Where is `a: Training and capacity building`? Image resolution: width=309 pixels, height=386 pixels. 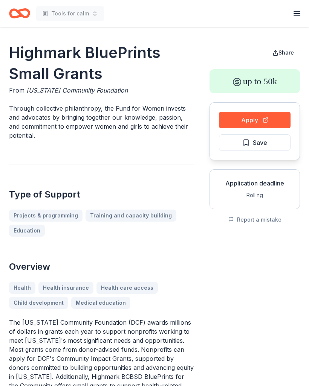
a: Training and capacity building is located at coordinates (131, 216).